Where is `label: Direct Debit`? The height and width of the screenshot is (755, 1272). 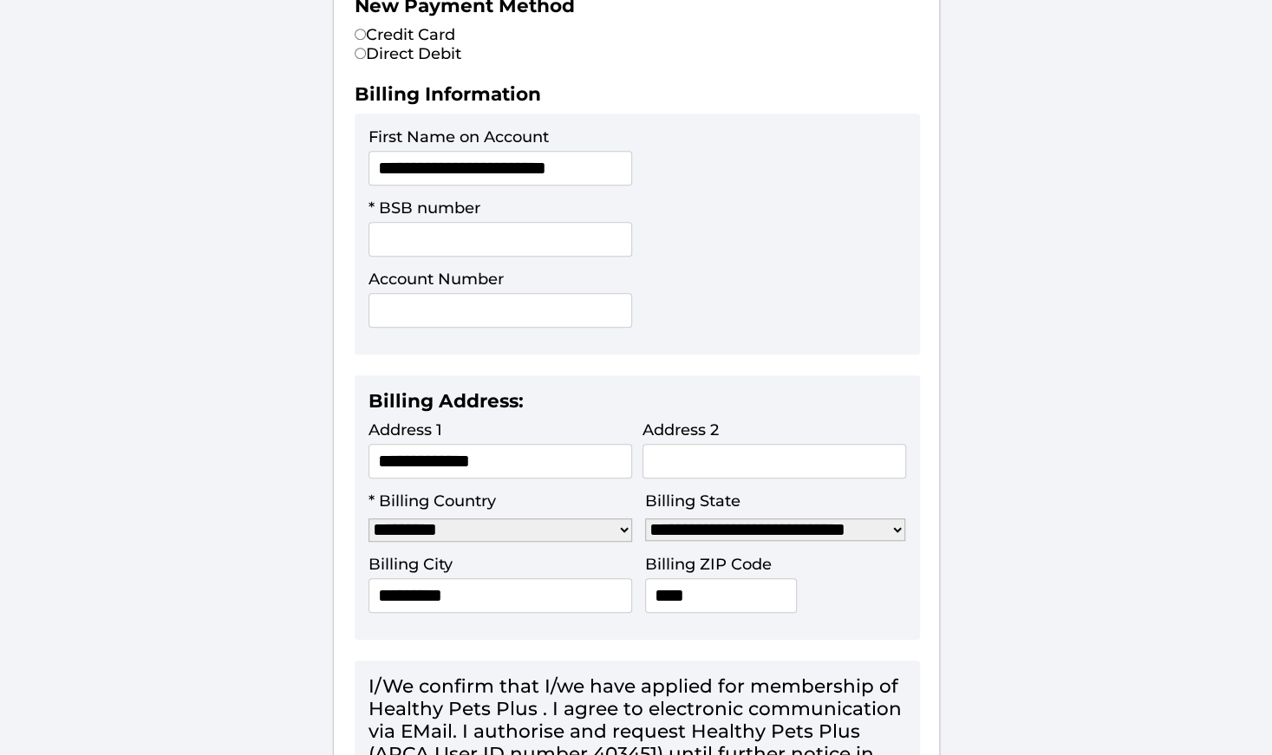
label: Direct Debit is located at coordinates (407, 54).